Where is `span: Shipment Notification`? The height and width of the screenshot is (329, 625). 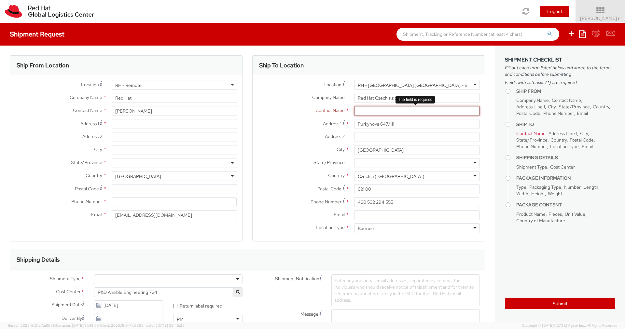
span: Shipment Notification is located at coordinates (297, 279).